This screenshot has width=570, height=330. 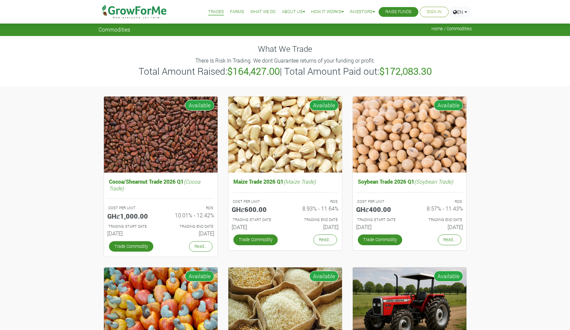 What do you see at coordinates (161, 185) in the screenshot?
I see `h5: Cocoa/Shearnut Trade 2026 Q1` at bounding box center [161, 185].